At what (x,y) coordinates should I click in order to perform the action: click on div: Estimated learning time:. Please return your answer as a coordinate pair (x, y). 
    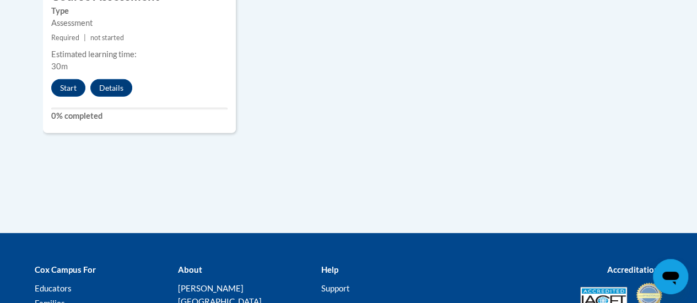
    Looking at the image, I should click on (139, 55).